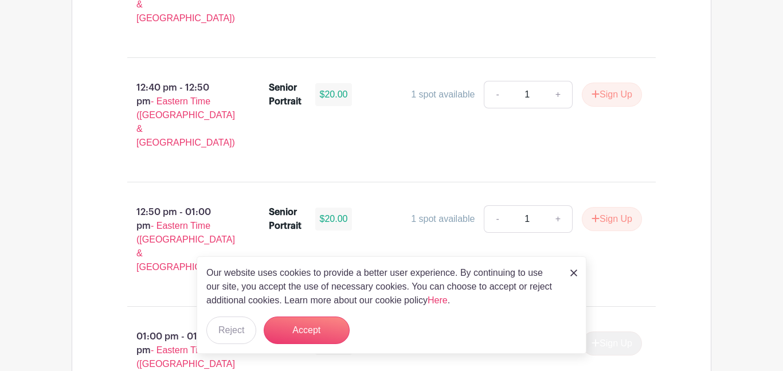 The width and height of the screenshot is (783, 371). Describe the element at coordinates (437, 300) in the screenshot. I see `a: Here` at that location.